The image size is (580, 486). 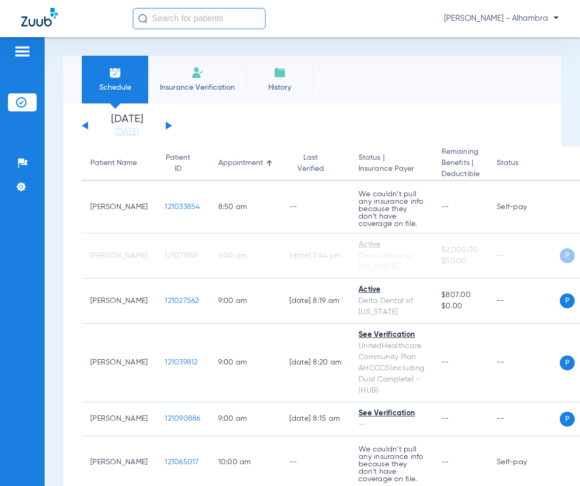 I want to click on span: 121039812, so click(x=181, y=363).